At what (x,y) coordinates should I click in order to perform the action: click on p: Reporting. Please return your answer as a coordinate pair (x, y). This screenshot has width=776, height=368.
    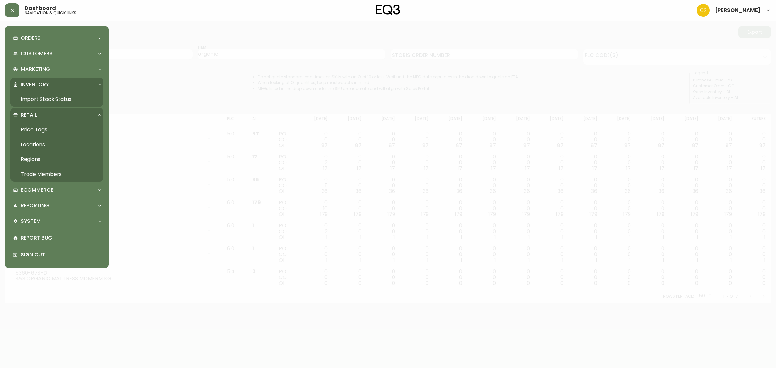
    Looking at the image, I should click on (35, 206).